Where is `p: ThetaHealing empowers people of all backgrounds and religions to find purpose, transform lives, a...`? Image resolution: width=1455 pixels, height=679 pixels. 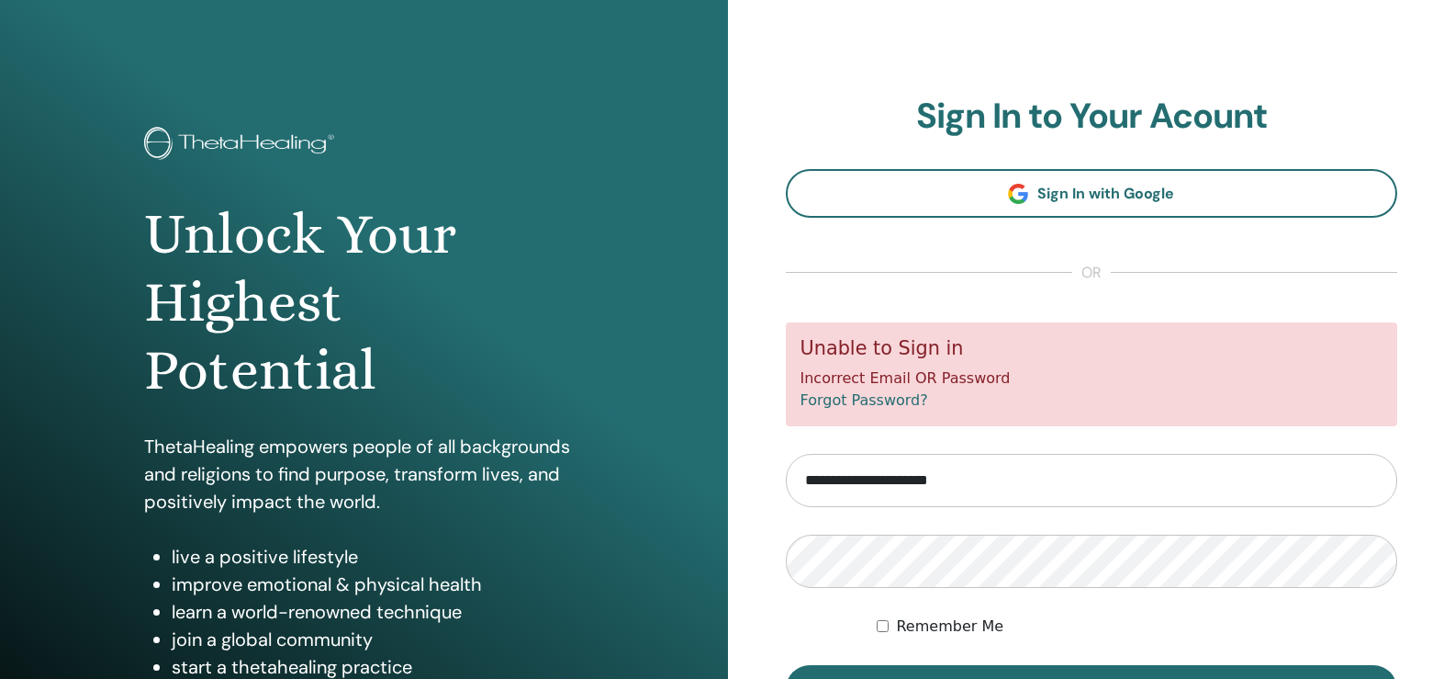 p: ThetaHealing empowers people of all backgrounds and religions to find purpose, transform lives, a... is located at coordinates (364, 474).